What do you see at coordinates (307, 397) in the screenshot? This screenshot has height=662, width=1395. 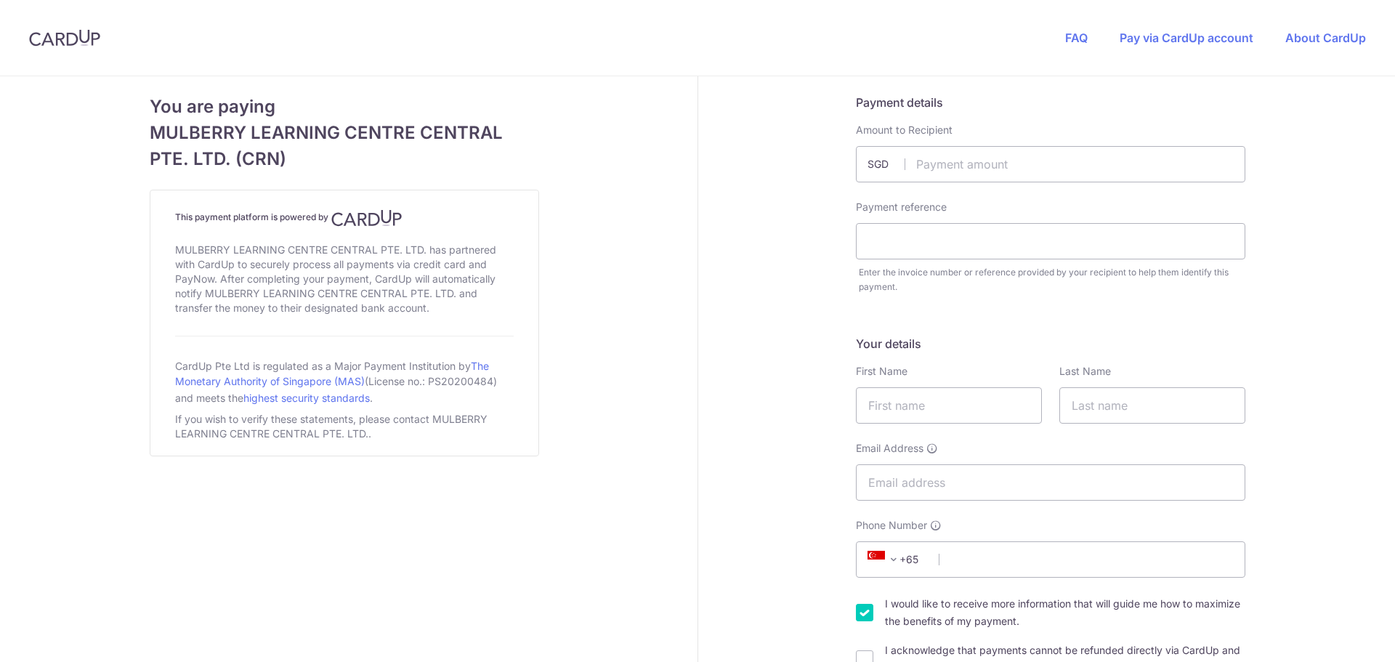 I see `a: highest security standards` at bounding box center [307, 397].